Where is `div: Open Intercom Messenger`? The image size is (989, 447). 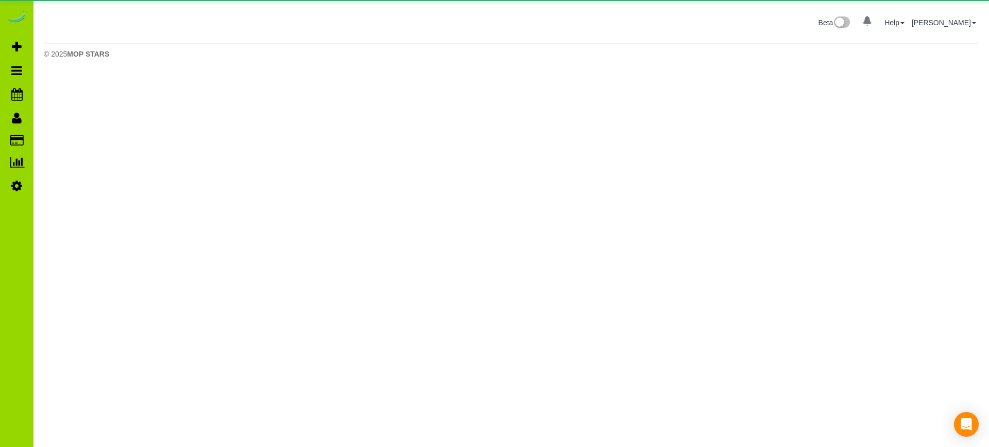
div: Open Intercom Messenger is located at coordinates (966, 425).